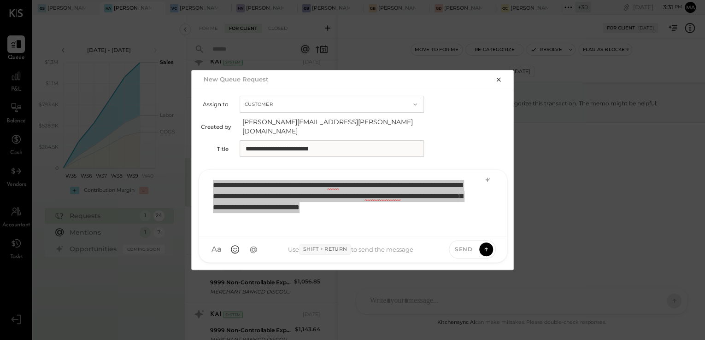 The height and width of the screenshot is (340, 705). Describe the element at coordinates (215, 104) in the screenshot. I see `label: Assign to` at that location.